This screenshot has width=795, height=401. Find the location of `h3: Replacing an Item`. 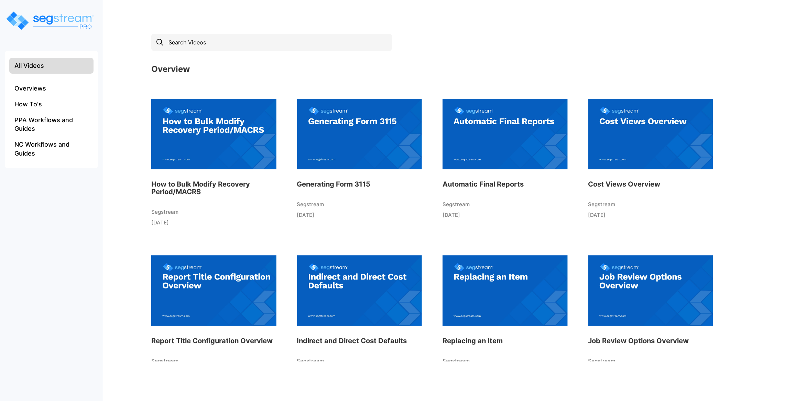

h3: Replacing an Item is located at coordinates (505, 340).